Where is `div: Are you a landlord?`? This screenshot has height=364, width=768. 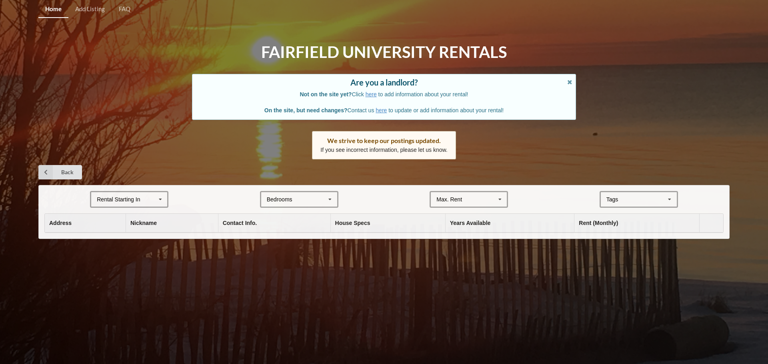 div: Are you a landlord? is located at coordinates (384, 82).